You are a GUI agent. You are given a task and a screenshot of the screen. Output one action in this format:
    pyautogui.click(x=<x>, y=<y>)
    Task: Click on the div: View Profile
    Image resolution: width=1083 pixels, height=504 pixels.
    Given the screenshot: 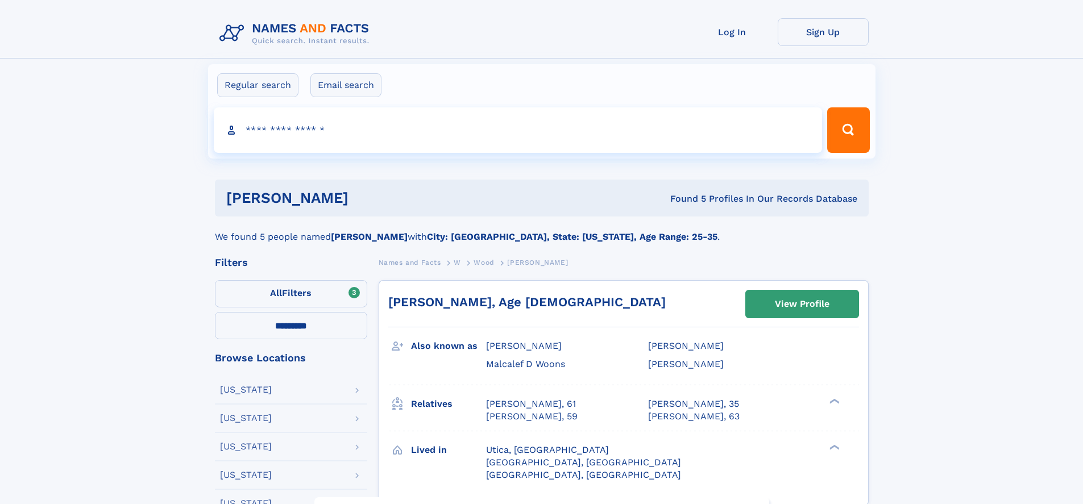 What is the action you would take?
    pyautogui.click(x=802, y=304)
    